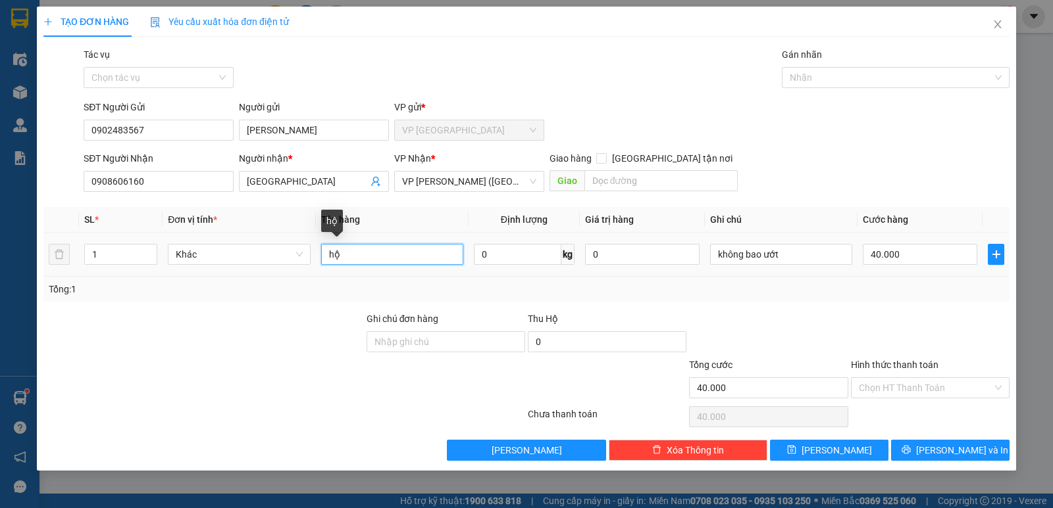  Describe the element at coordinates (570, 159) in the screenshot. I see `span: Giao hàng` at that location.